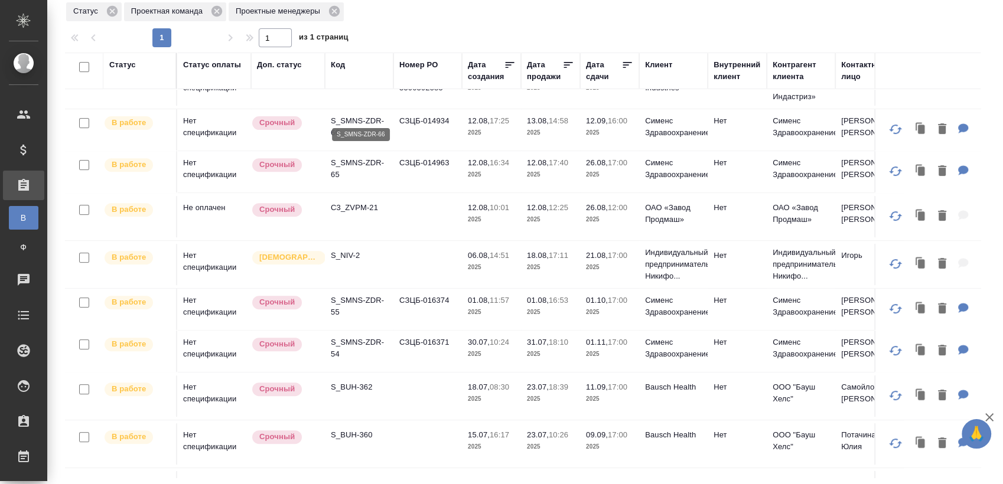  I want to click on p: 09.09,, so click(597, 435).